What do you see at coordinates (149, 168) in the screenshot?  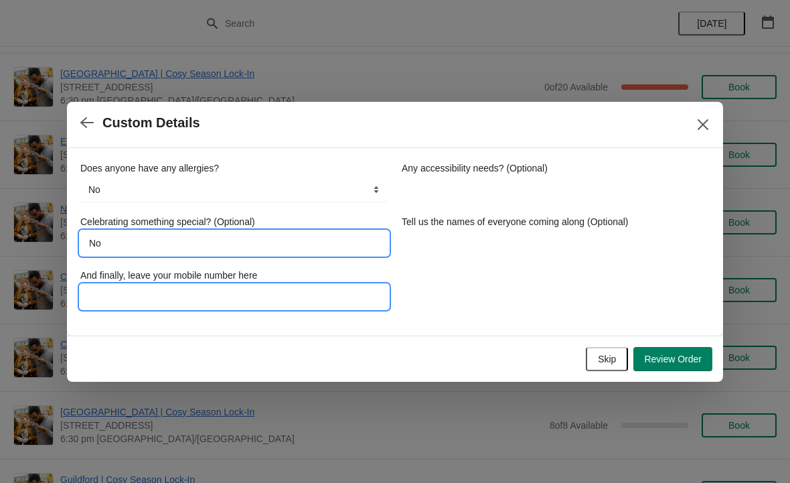 I see `label: Does anyone have any allergies?` at bounding box center [149, 168].